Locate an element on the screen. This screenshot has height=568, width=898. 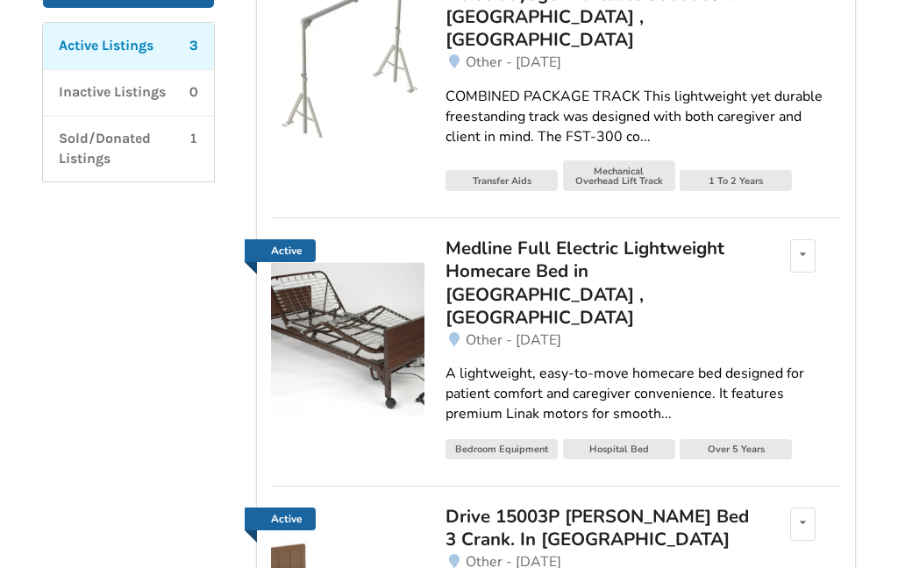
div: A lightweight, easy-to-move homecare bed designed for patient comfort and caregiver convenience. ... is located at coordinates (642, 394).